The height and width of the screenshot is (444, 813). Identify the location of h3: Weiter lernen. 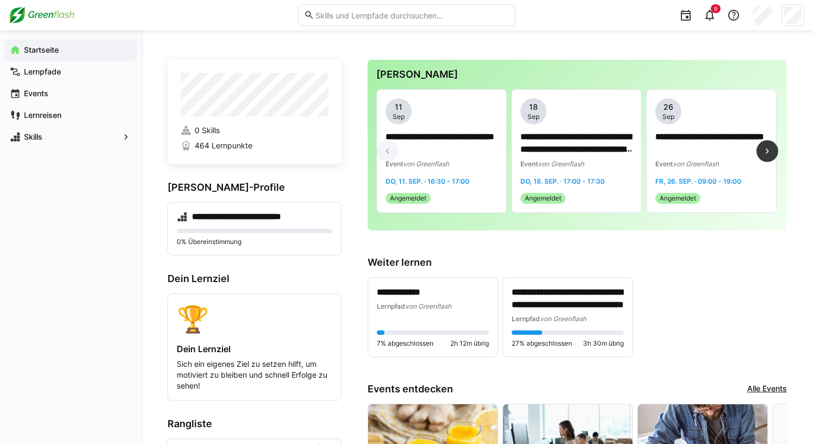
(577, 263).